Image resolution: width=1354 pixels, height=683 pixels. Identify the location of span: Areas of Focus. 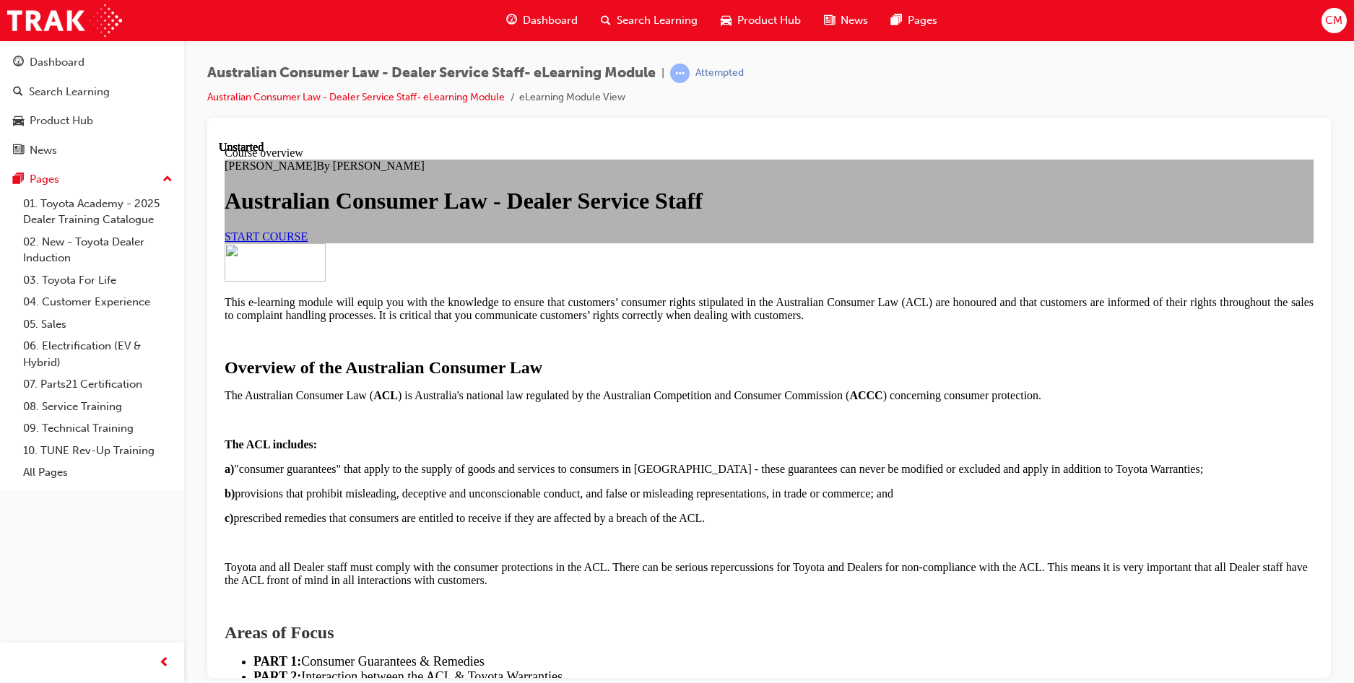
(61, 492).